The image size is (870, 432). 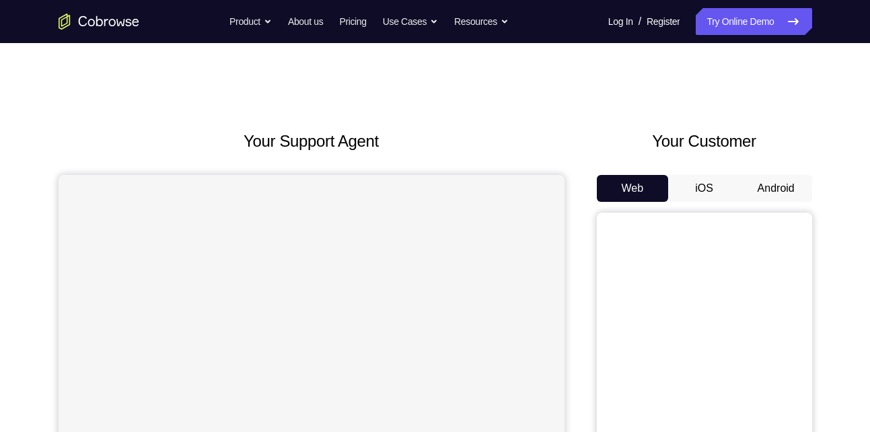 I want to click on button: Resources, so click(x=481, y=22).